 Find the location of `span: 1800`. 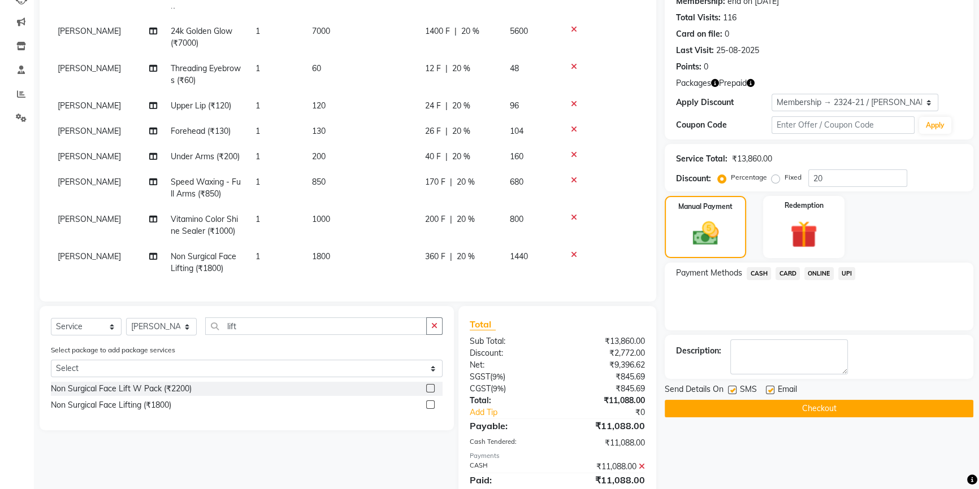

span: 1800 is located at coordinates (321, 257).